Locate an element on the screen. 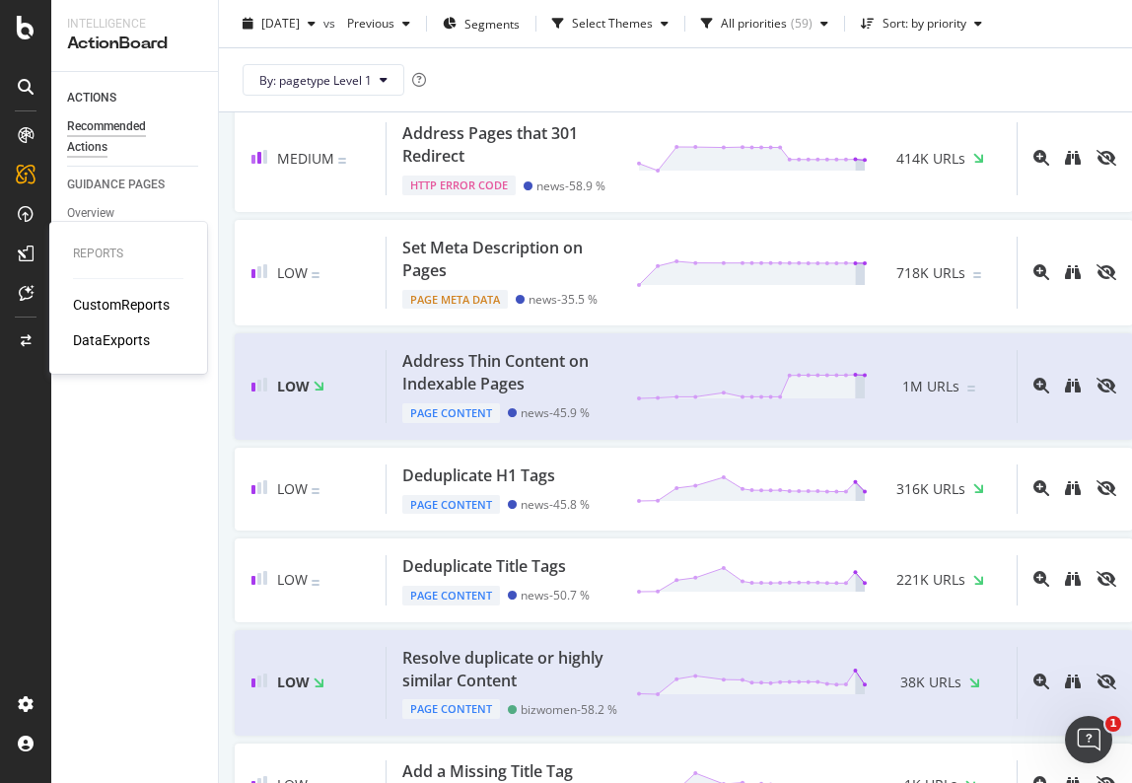 The image size is (1132, 783). span: 221K URLs is located at coordinates (931, 580).